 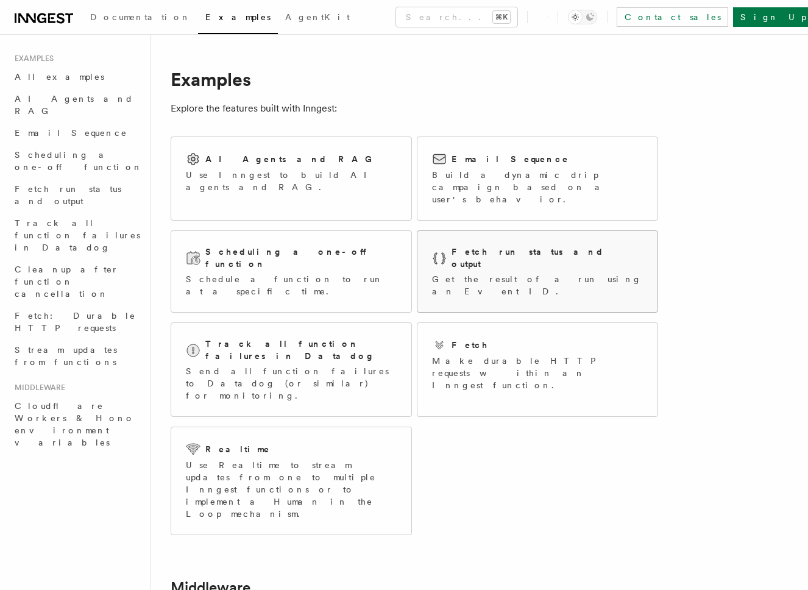 What do you see at coordinates (547, 258) in the screenshot?
I see `h2: Fetch run status and output` at bounding box center [547, 258].